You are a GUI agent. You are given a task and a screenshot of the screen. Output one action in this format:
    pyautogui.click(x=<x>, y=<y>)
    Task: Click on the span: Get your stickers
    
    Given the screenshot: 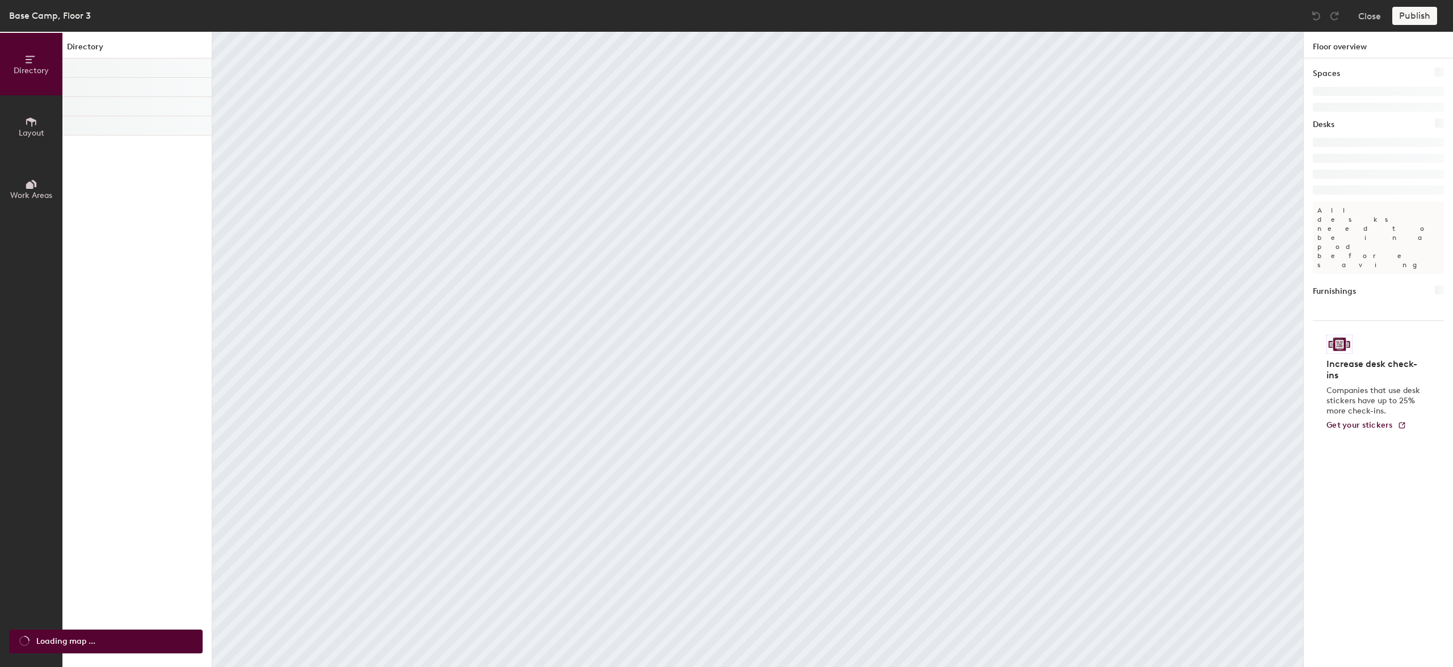 What is the action you would take?
    pyautogui.click(x=1359, y=425)
    